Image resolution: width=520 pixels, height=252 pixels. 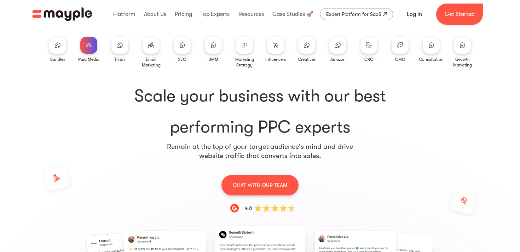 I want to click on a: Creatives, so click(x=307, y=50).